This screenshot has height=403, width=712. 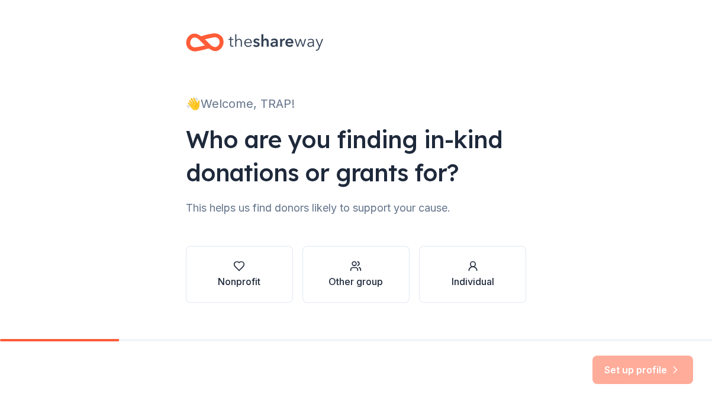 I want to click on button: Individual, so click(x=473, y=274).